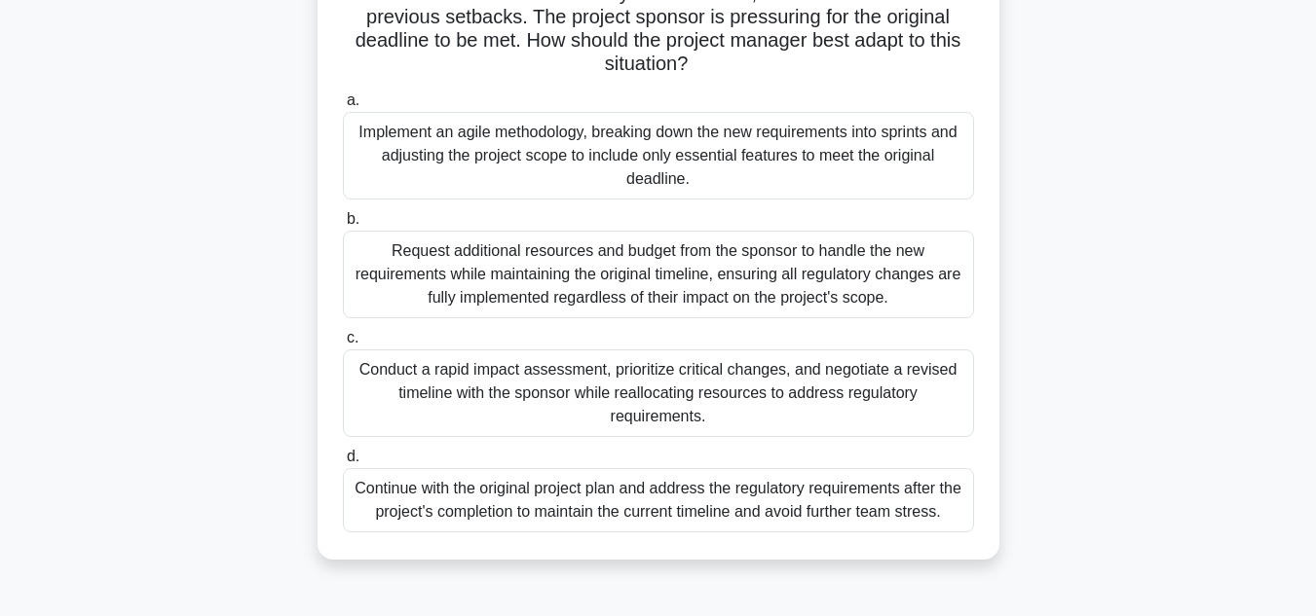 The width and height of the screenshot is (1316, 616). Describe the element at coordinates (658, 501) in the screenshot. I see `div: Continue with the original project plan and address the regulatory requirements after the project...` at that location.